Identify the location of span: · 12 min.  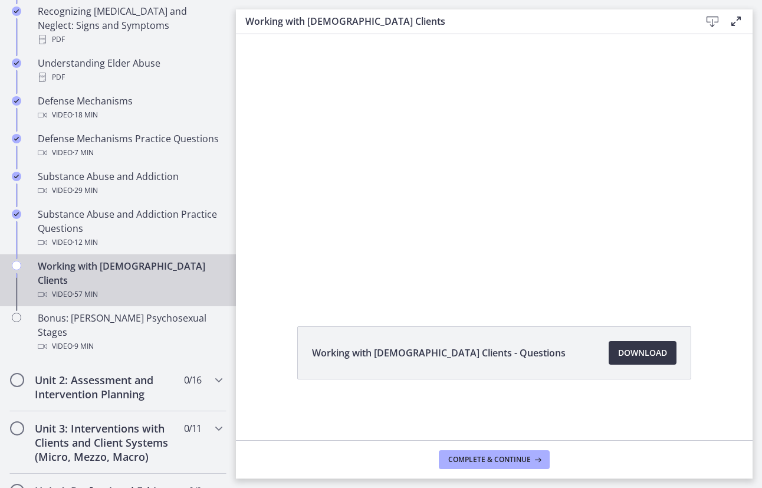
(85, 242).